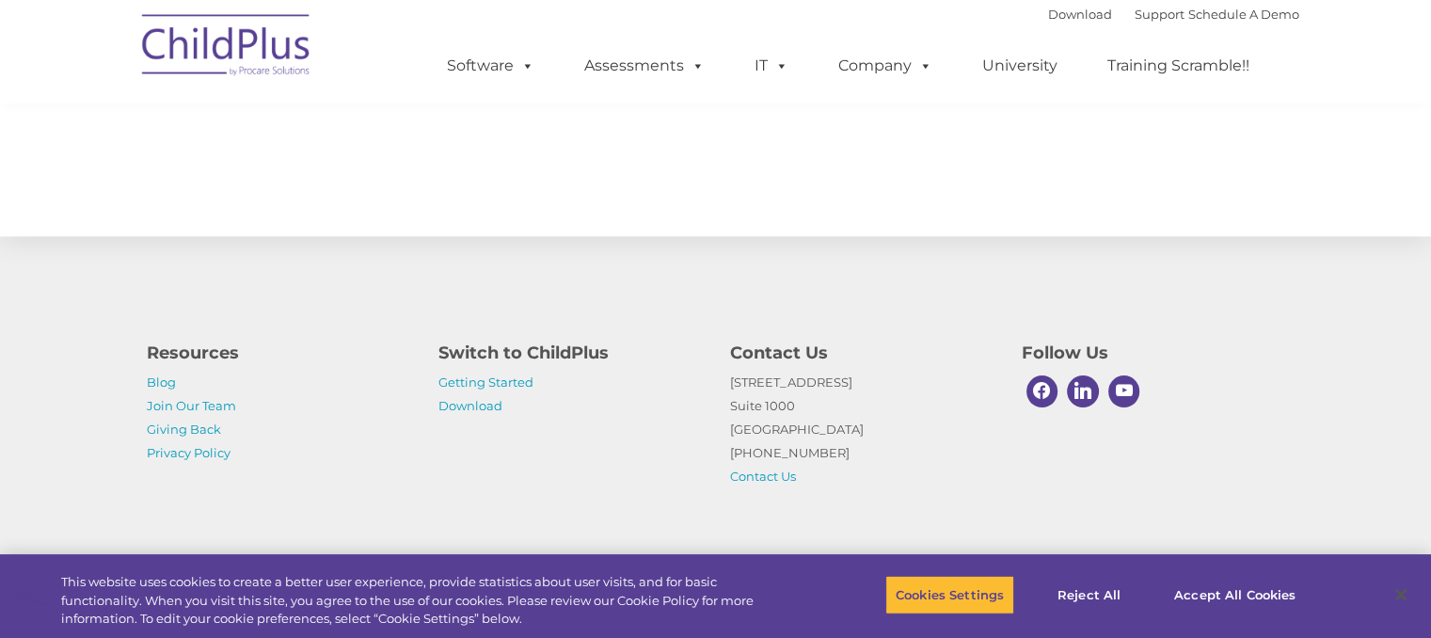  I want to click on h4: Switch to ChildPlus, so click(570, 353).